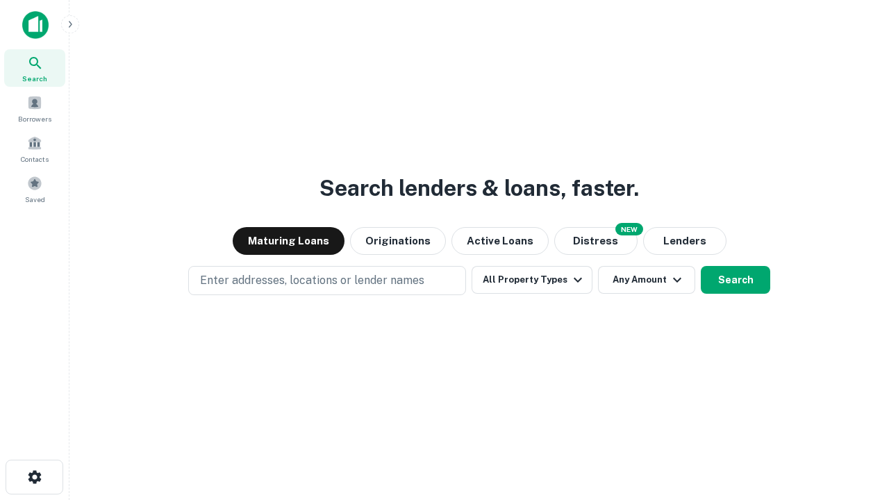  Describe the element at coordinates (398, 241) in the screenshot. I see `button: Originations` at that location.